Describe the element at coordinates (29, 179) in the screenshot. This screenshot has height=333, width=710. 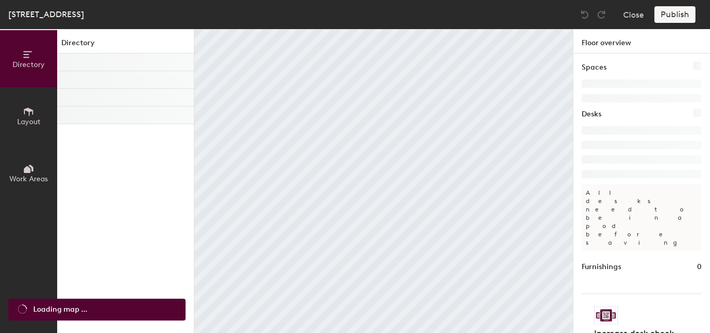
I see `span: Work Areas` at that location.